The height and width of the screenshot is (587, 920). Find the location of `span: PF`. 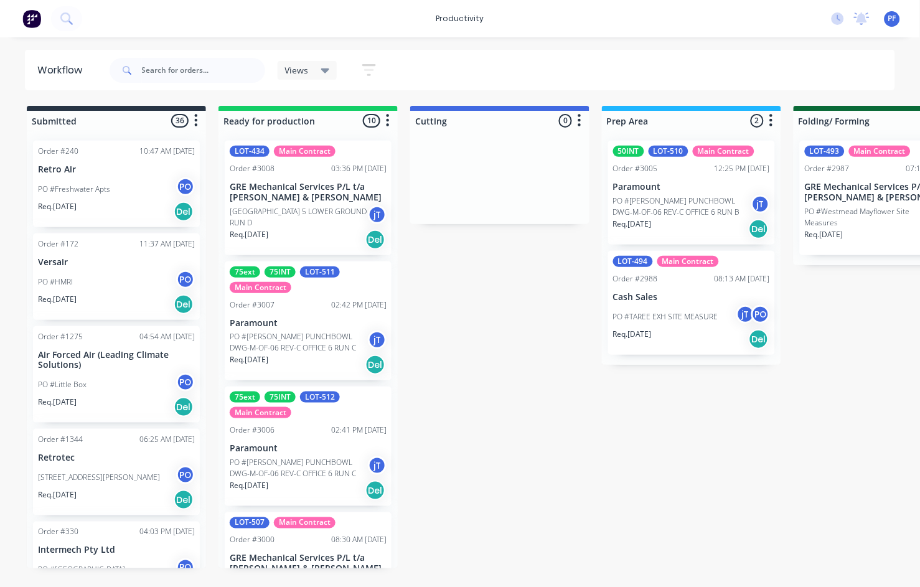

span: PF is located at coordinates (892, 19).